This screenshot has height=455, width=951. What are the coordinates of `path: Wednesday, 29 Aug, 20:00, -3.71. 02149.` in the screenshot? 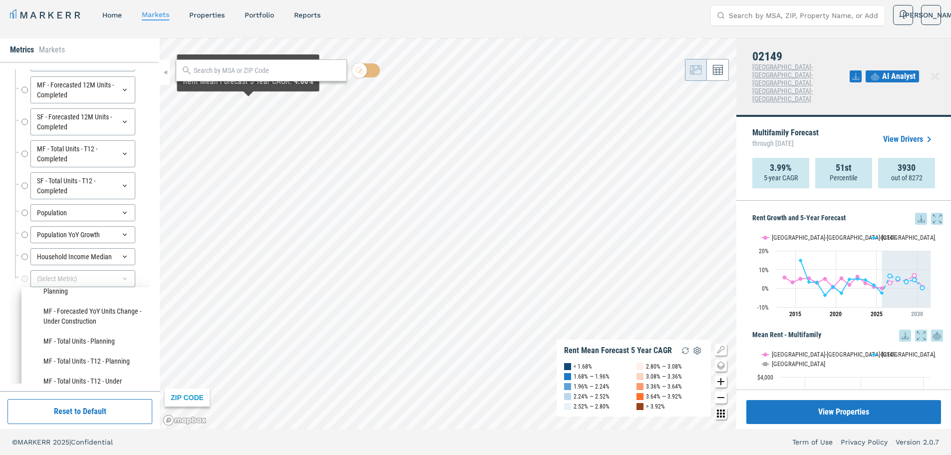 It's located at (825, 295).